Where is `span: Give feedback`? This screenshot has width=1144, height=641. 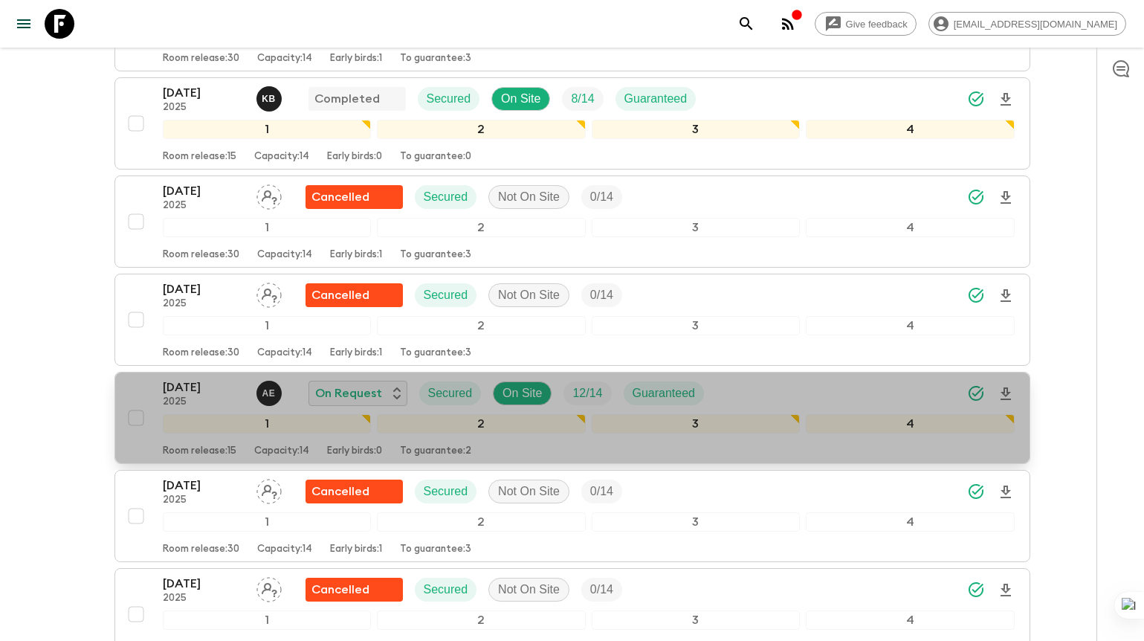 span: Give feedback is located at coordinates (876, 24).